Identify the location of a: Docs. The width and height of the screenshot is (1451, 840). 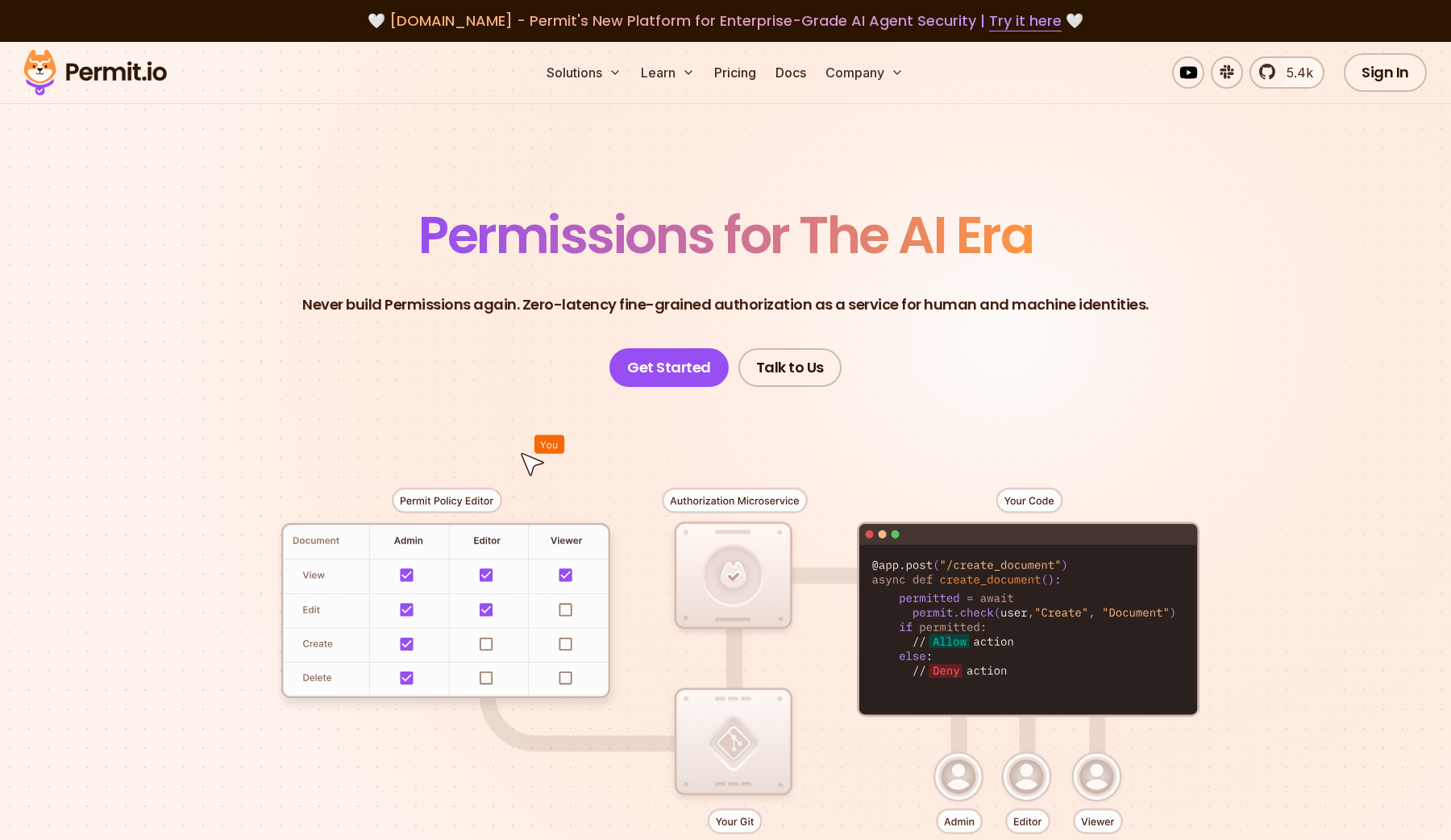
(791, 73).